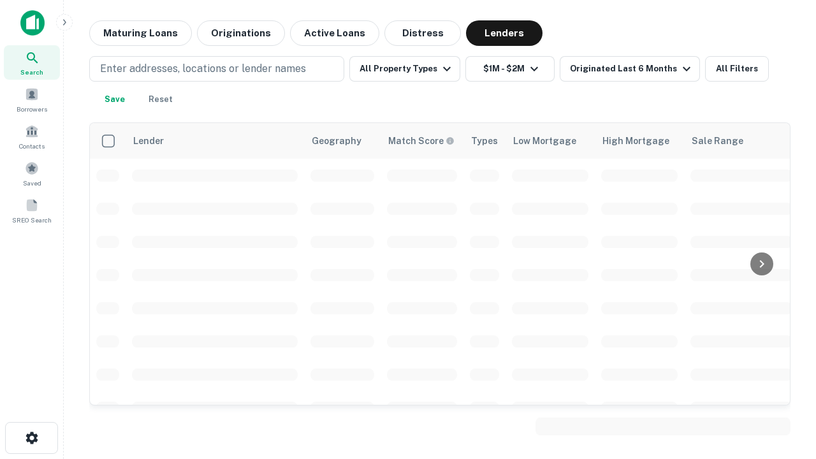  What do you see at coordinates (32, 63) in the screenshot?
I see `a: Search` at bounding box center [32, 63].